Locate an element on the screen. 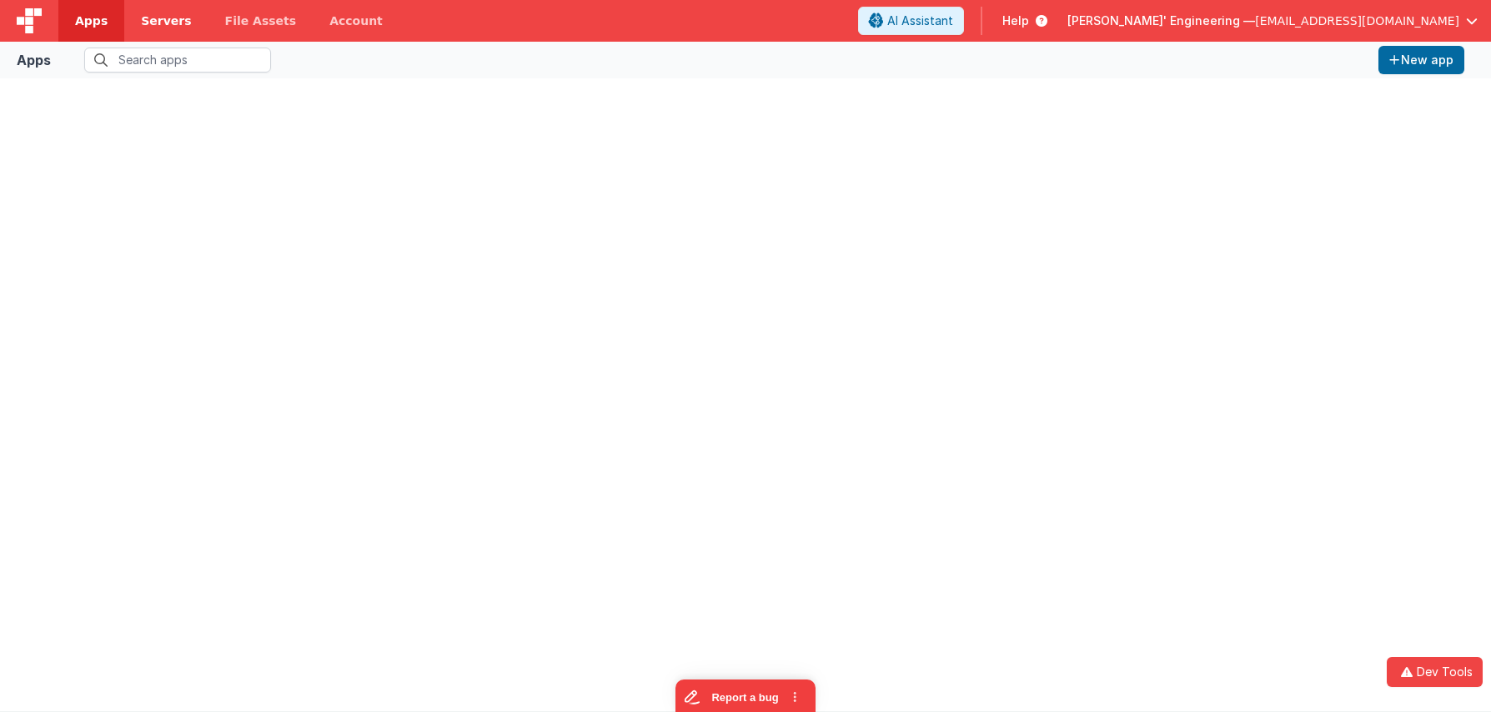 The height and width of the screenshot is (712, 1491). input: Search apps is located at coordinates (178, 60).